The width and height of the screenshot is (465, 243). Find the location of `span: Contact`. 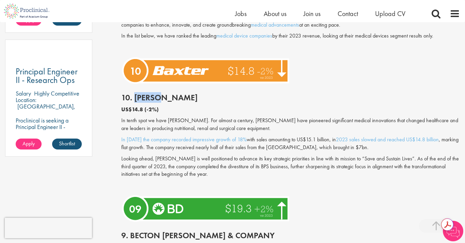

span: Contact is located at coordinates (348, 14).